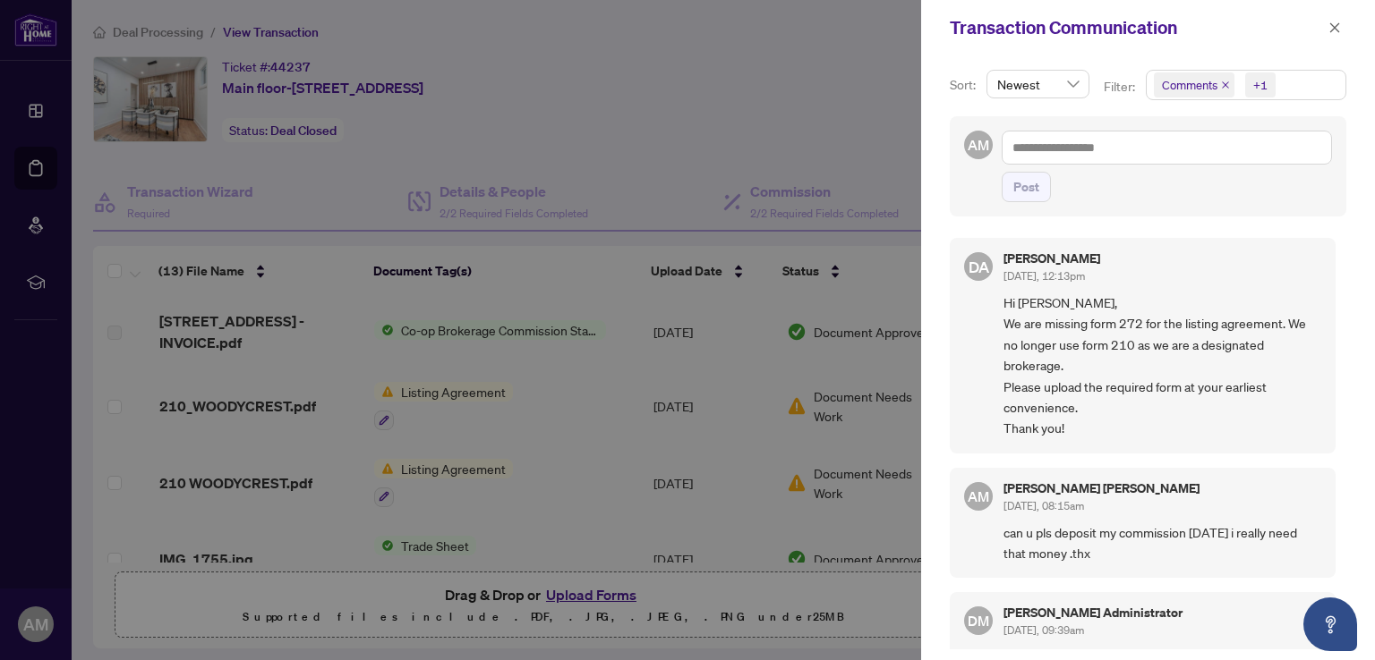  What do you see at coordinates (1026, 187) in the screenshot?
I see `button: Post` at bounding box center [1026, 187].